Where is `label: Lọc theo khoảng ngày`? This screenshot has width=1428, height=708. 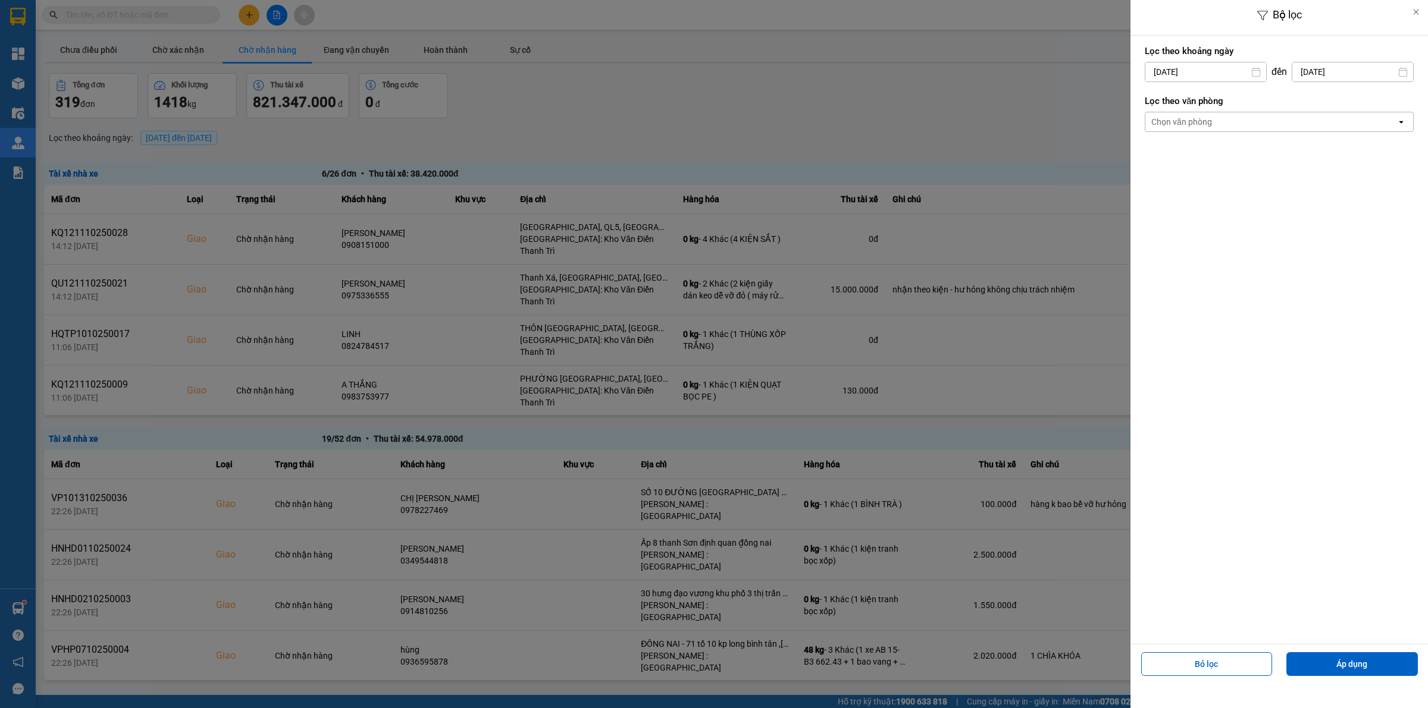
label: Lọc theo khoảng ngày is located at coordinates (1279, 51).